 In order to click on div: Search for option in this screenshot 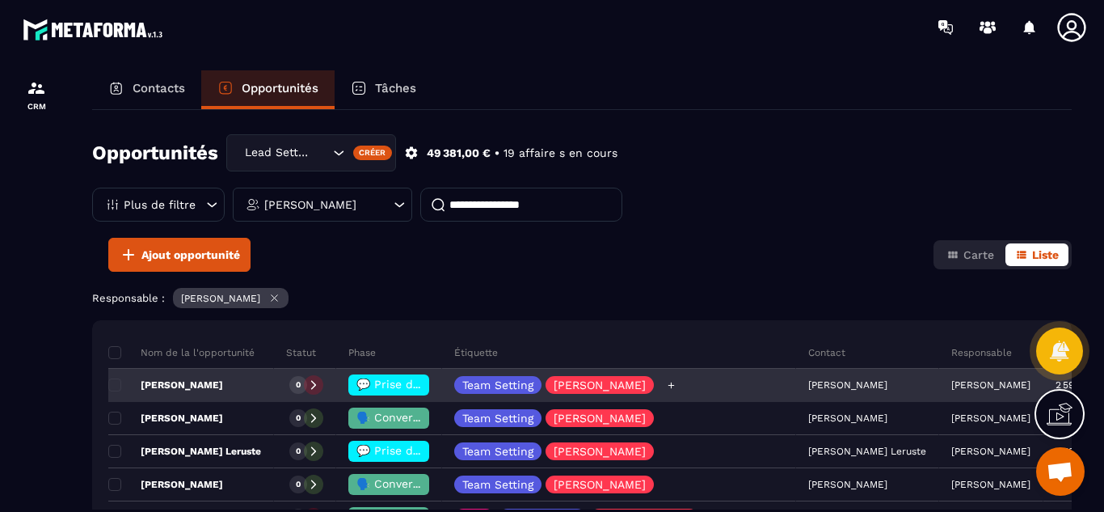, I will do `click(311, 153)`.